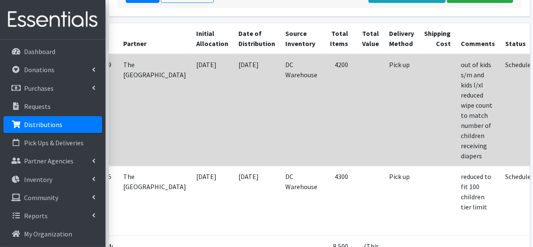 The width and height of the screenshot is (533, 247). What do you see at coordinates (338, 38) in the screenshot?
I see `th: Total Items` at bounding box center [338, 38].